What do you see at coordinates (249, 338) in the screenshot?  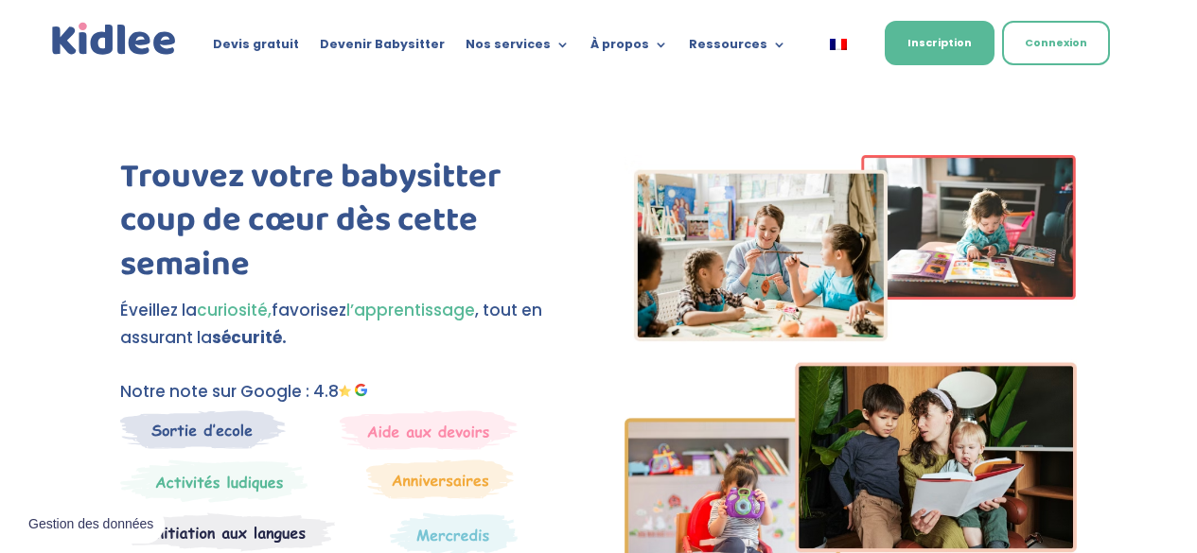 I see `strong: sécurité.` at bounding box center [249, 338].